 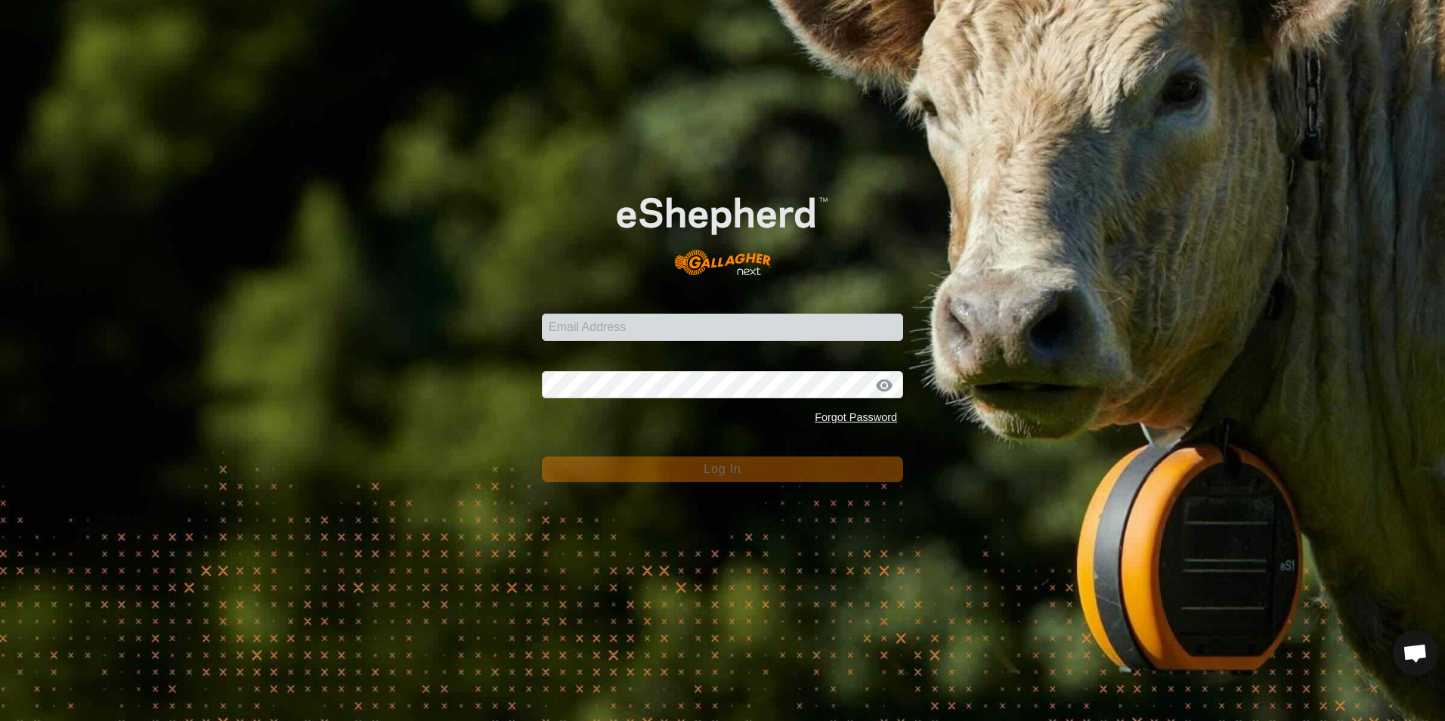 I want to click on input: Email Address, so click(x=723, y=327).